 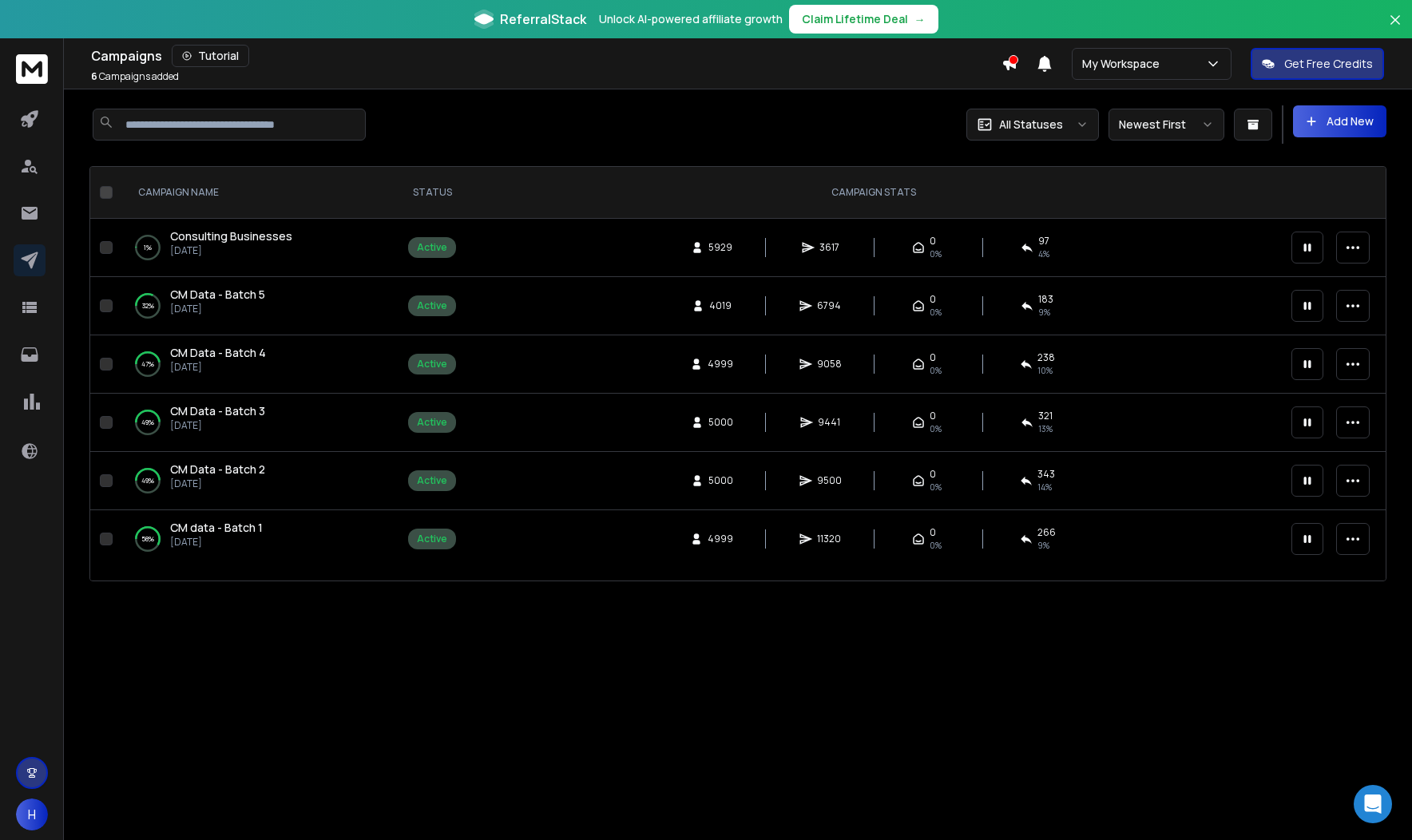 What do you see at coordinates (94, 76) in the screenshot?
I see `span: 6` at bounding box center [94, 76].